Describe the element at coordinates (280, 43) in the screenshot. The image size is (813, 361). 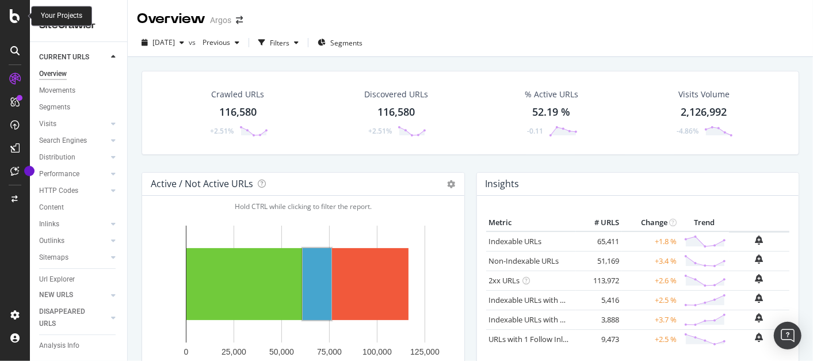
I see `div: Filters` at that location.